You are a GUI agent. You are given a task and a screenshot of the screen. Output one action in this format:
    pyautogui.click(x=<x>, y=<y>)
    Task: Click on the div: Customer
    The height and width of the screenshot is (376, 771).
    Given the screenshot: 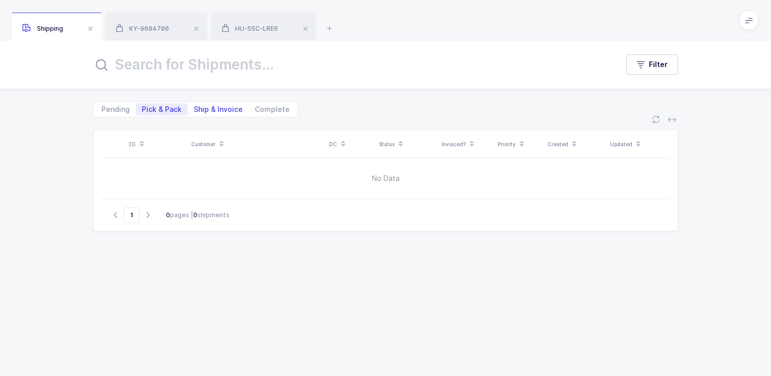 What is the action you would take?
    pyautogui.click(x=257, y=144)
    